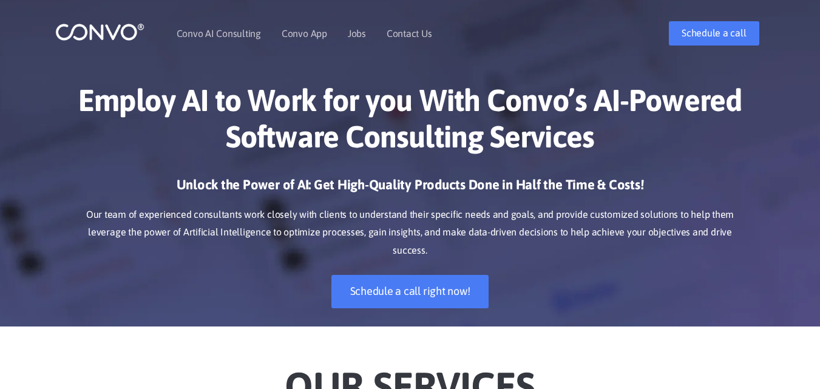  Describe the element at coordinates (409, 33) in the screenshot. I see `a: Contact Us` at that location.